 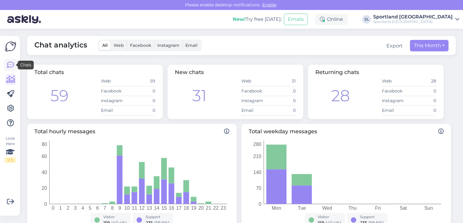 What do you see at coordinates (141, 45) in the screenshot?
I see `span: Facebook` at bounding box center [141, 45].